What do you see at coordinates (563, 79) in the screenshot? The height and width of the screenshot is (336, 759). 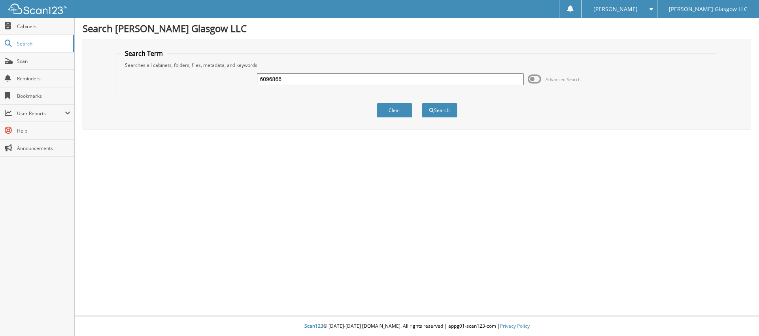 I see `span: Advanced Search` at bounding box center [563, 79].